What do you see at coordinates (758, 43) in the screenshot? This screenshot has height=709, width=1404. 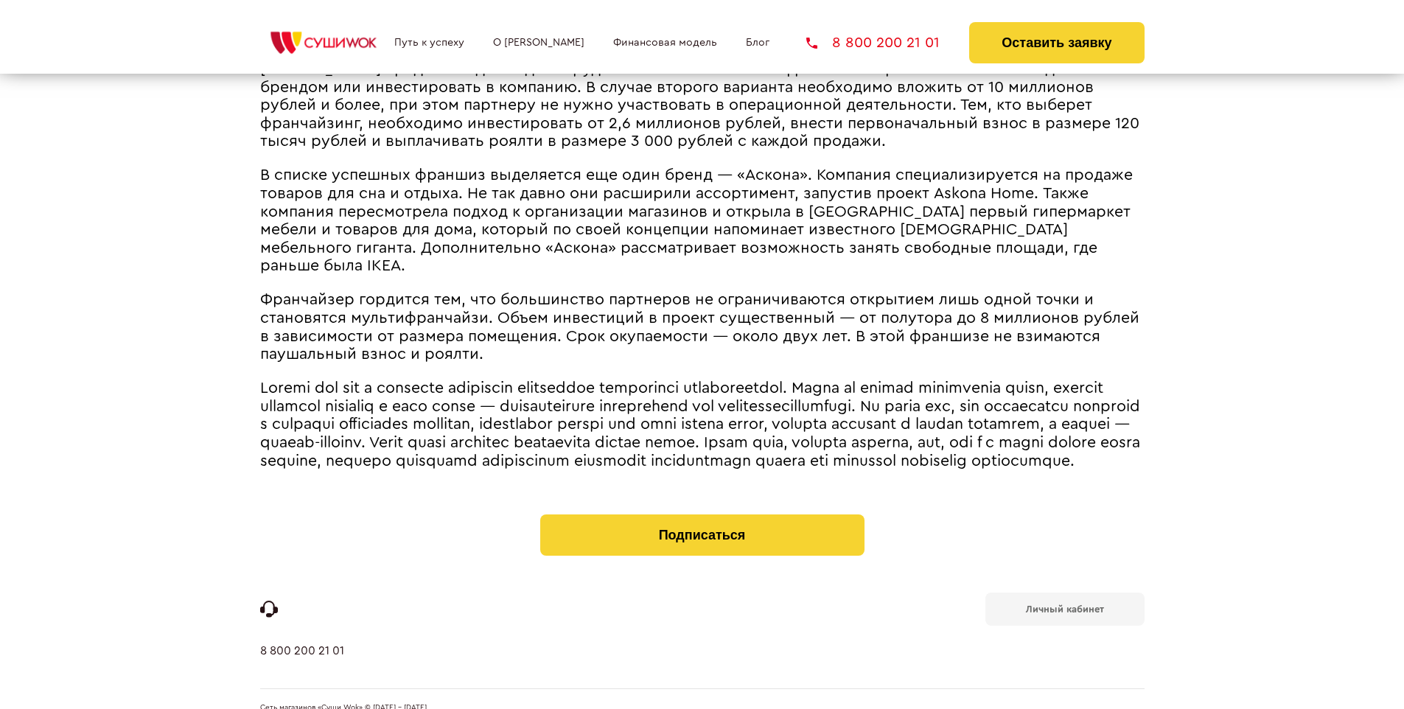 I see `a: Блог` at bounding box center [758, 43].